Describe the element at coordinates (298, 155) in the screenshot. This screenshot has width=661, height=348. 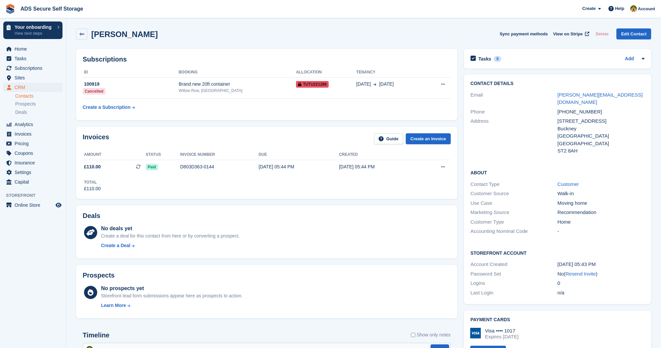
I see `th: Due` at that location.